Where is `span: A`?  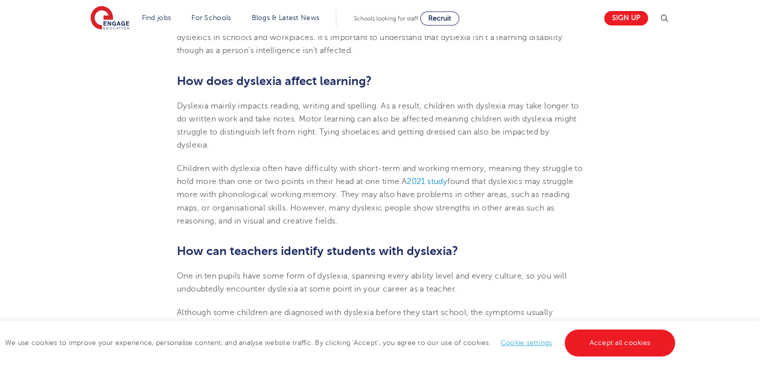 span: A is located at coordinates (404, 181).